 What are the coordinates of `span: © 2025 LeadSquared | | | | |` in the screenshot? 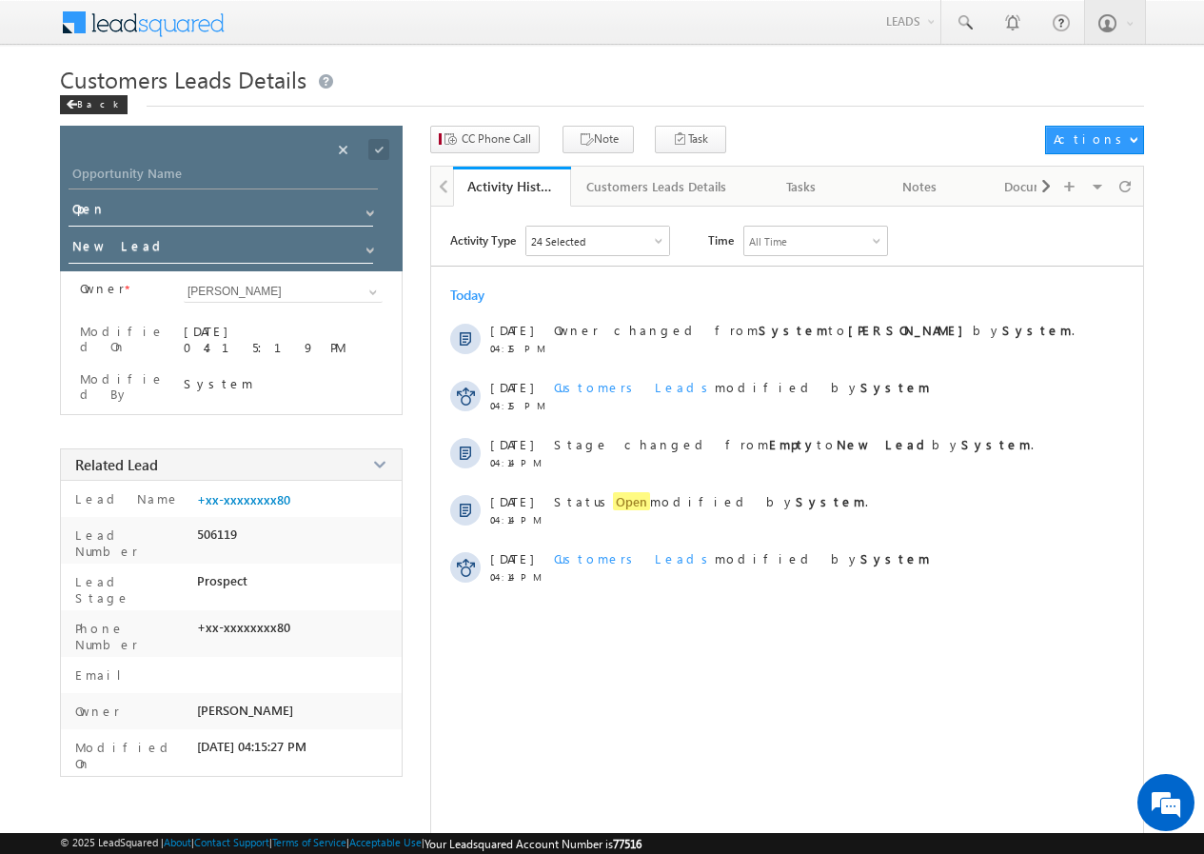 It's located at (350, 843).